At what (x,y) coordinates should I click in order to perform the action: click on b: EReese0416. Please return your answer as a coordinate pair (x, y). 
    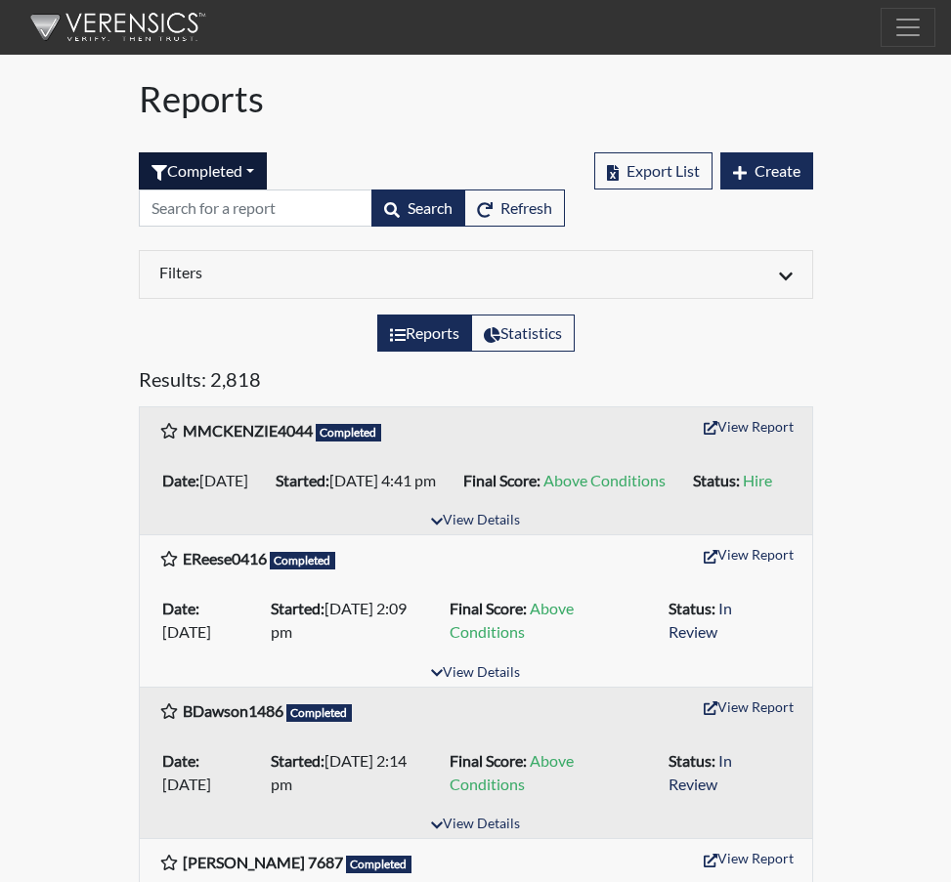
    Looking at the image, I should click on (225, 558).